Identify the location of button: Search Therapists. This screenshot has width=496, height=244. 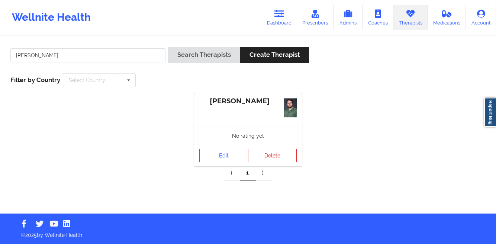
(204, 55).